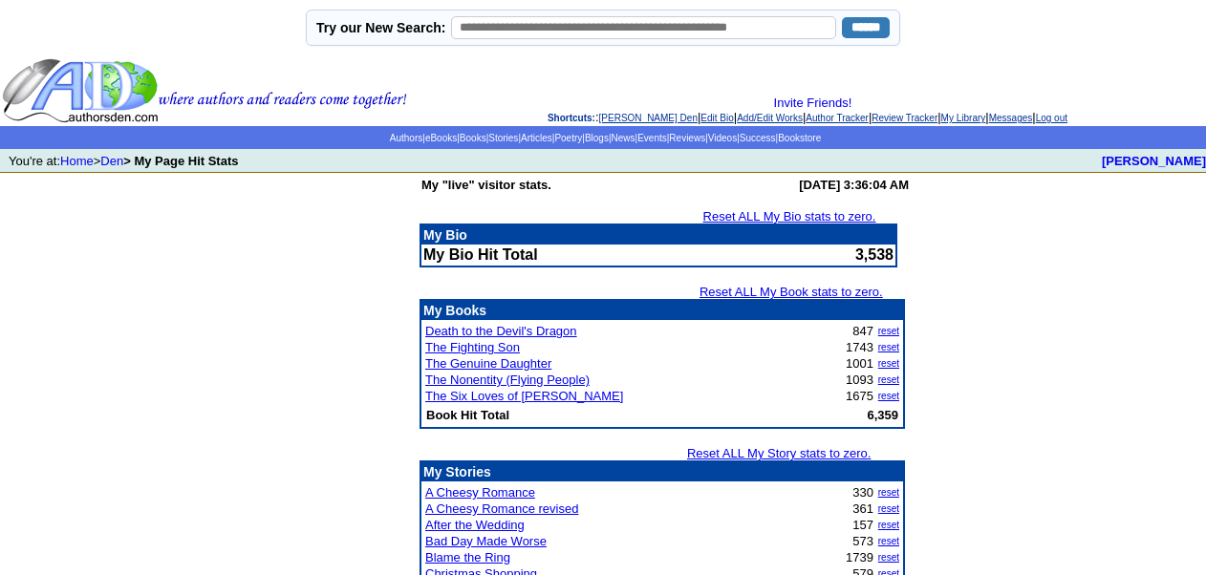 Image resolution: width=1206 pixels, height=575 pixels. Describe the element at coordinates (502, 508) in the screenshot. I see `a: A Cheesy Romance revised` at that location.